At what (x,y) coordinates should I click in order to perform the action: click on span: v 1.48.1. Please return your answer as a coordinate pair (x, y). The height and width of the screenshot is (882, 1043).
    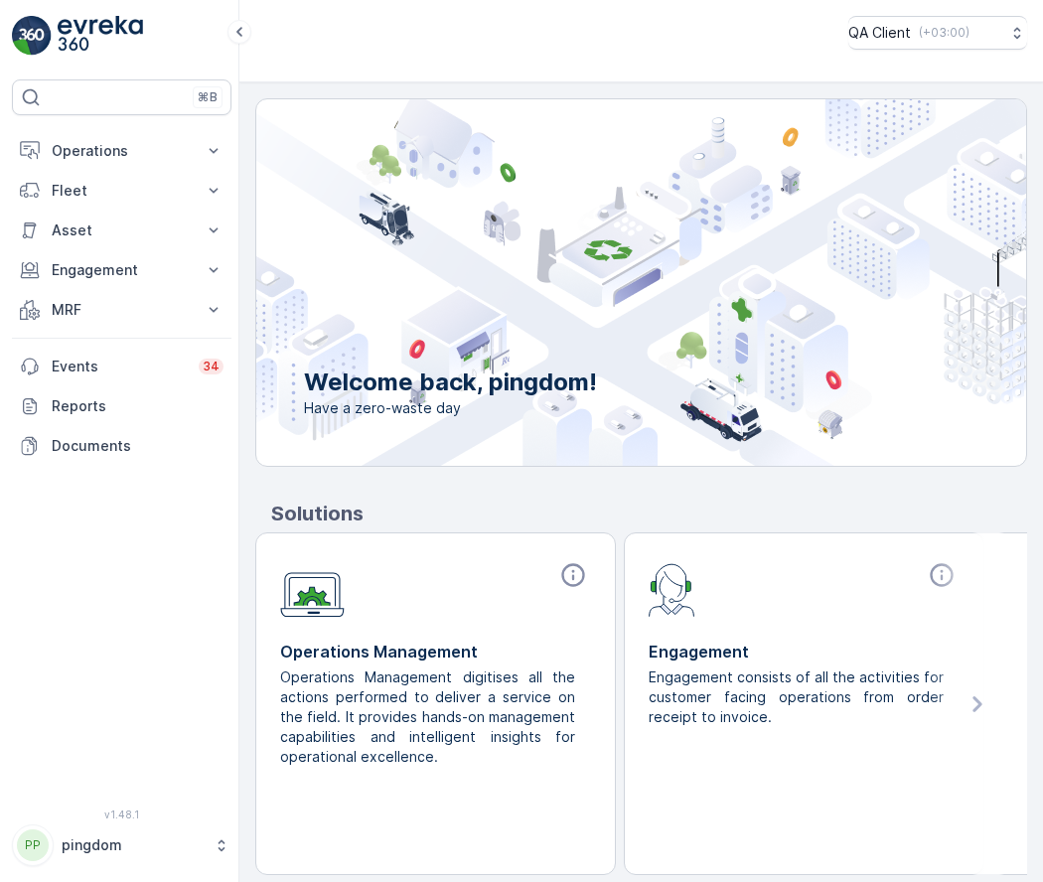
    Looking at the image, I should click on (121, 815).